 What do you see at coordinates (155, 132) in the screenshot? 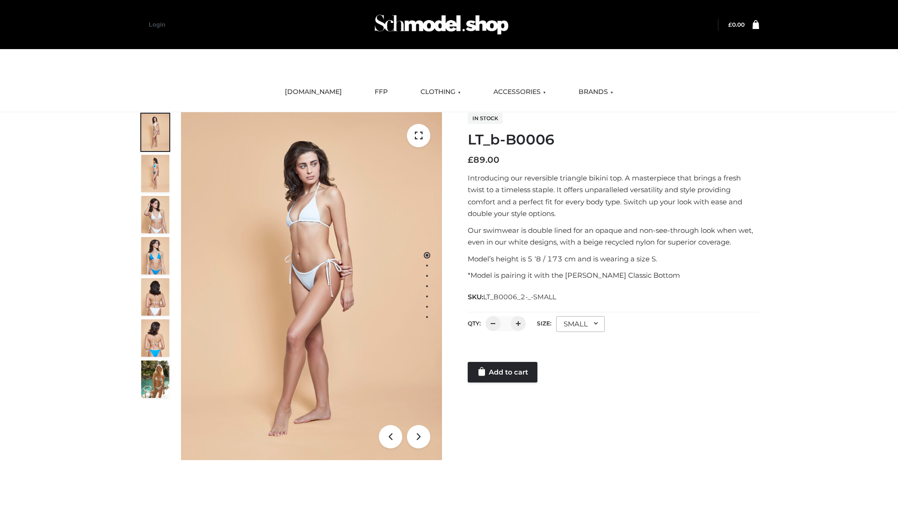
I see `img: ArielClassicBikiniTop_CloudNine_AzureSky_OW114ECO_1-scaled.jpg` at bounding box center [155, 132].